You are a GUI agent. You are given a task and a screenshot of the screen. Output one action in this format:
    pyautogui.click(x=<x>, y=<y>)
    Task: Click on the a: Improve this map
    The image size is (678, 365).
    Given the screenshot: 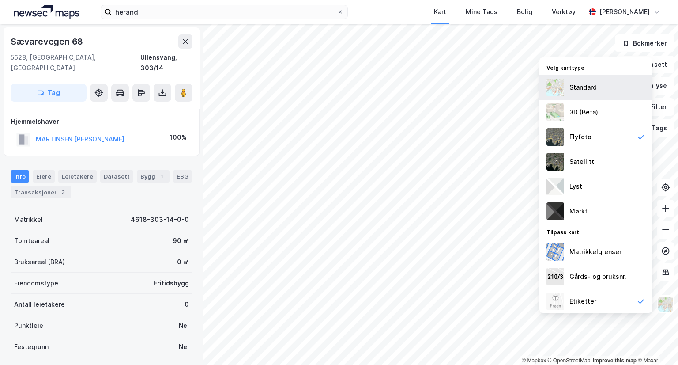 What is the action you would take?
    pyautogui.click(x=614, y=360)
    